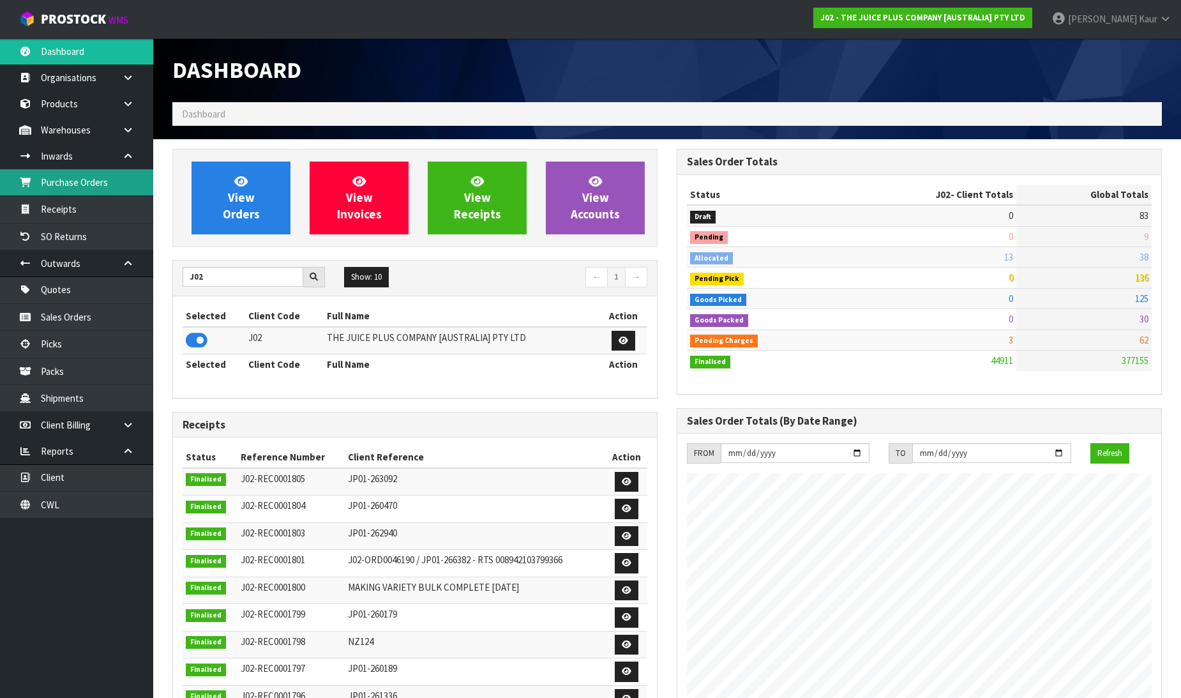  What do you see at coordinates (718, 300) in the screenshot?
I see `span: Goods Picked` at bounding box center [718, 300].